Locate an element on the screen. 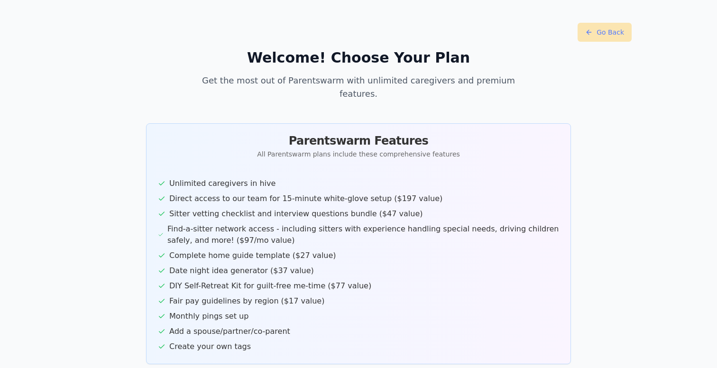  span: DIY Self-Retreat Kit for guilt-free me-time ($77 value) is located at coordinates (270, 286).